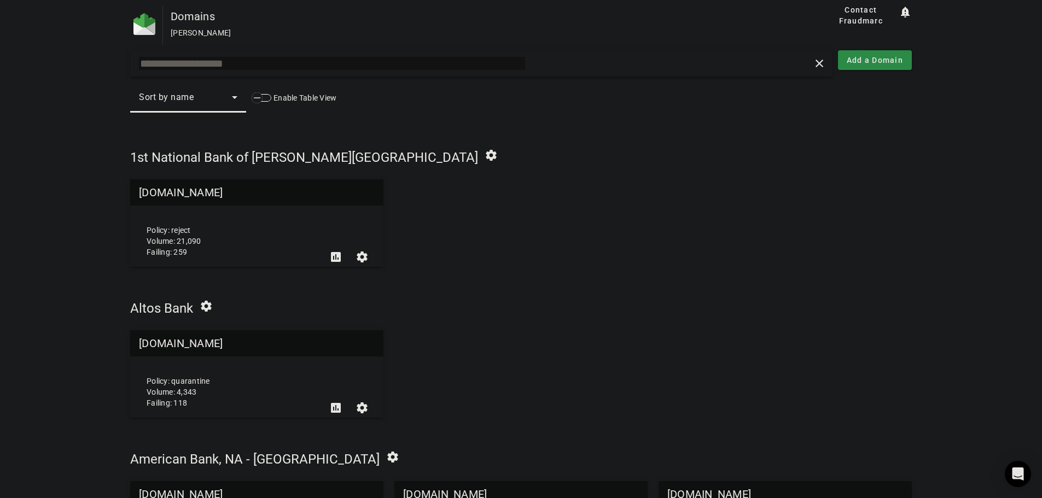 The width and height of the screenshot is (1042, 498). Describe the element at coordinates (861, 15) in the screenshot. I see `button: Contact Fraudmarc` at that location.